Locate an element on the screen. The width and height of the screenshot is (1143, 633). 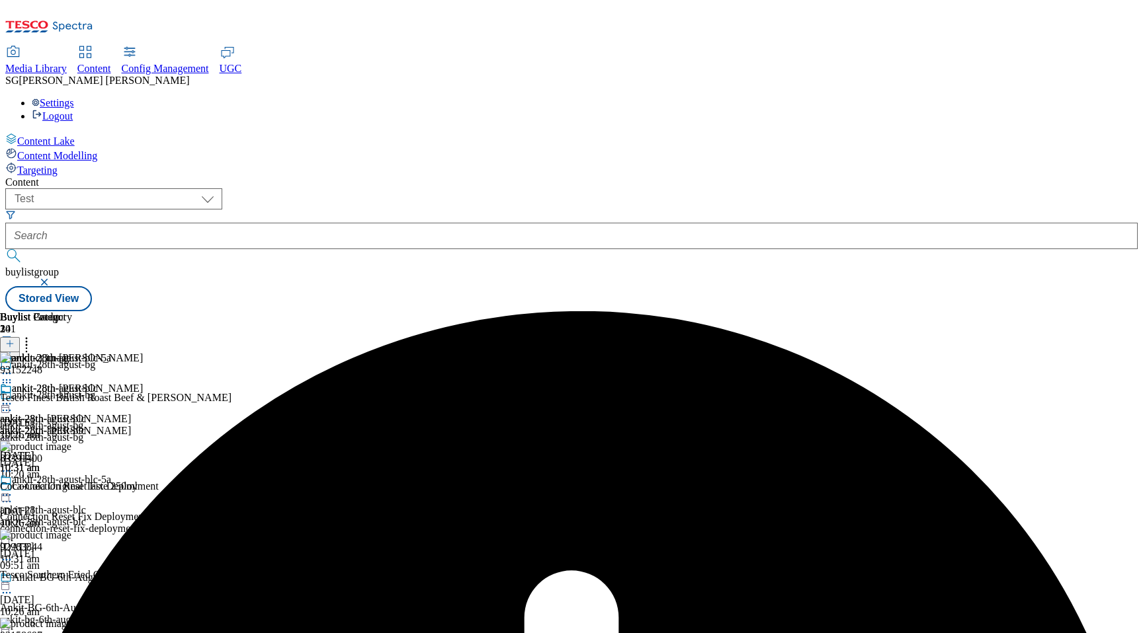
a: Config Management is located at coordinates (165, 61).